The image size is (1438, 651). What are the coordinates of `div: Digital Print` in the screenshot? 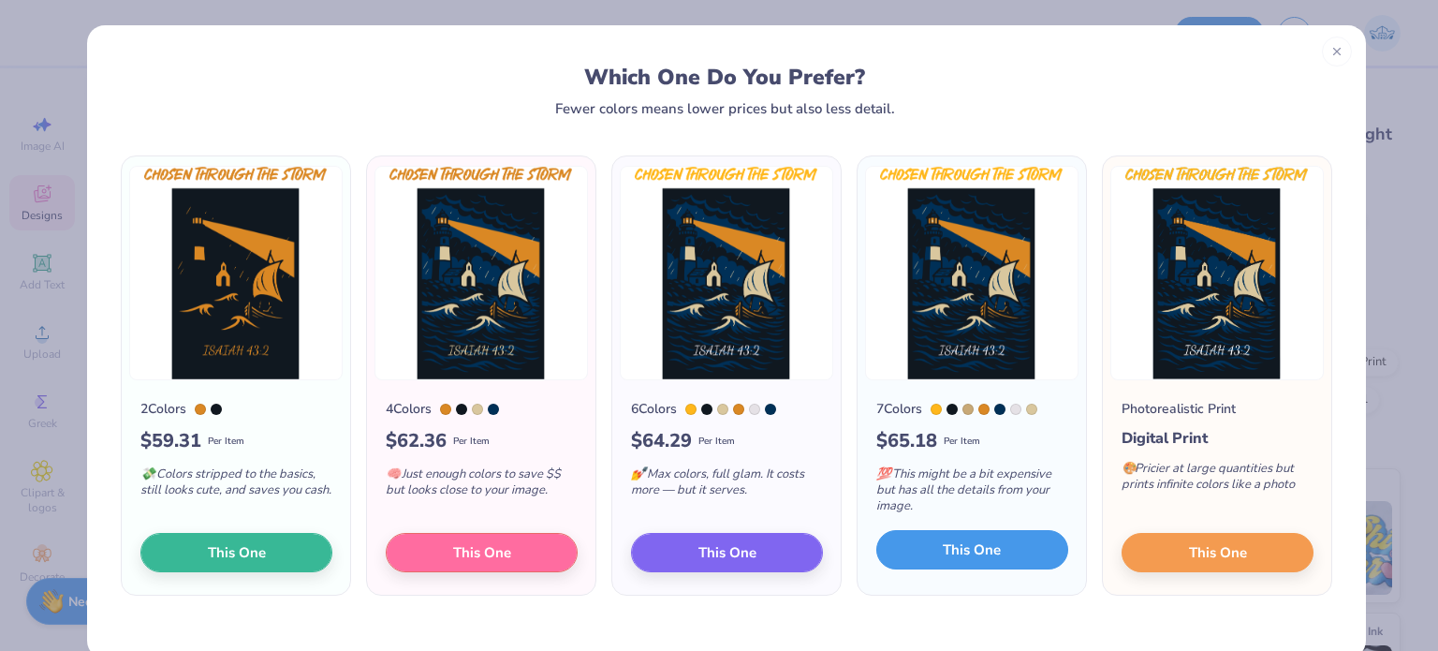 It's located at (1217, 438).